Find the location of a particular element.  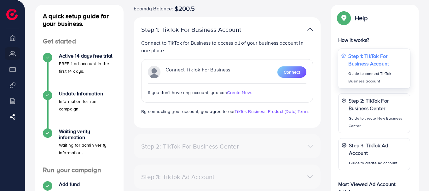

button: Connect is located at coordinates (292, 72).